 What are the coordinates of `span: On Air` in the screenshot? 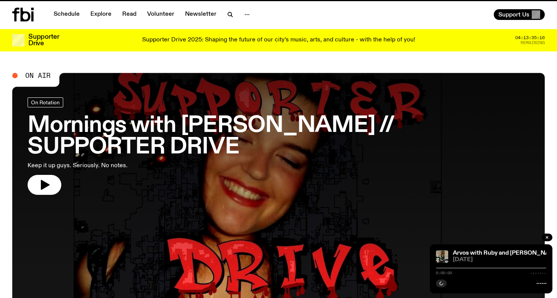 It's located at (38, 75).